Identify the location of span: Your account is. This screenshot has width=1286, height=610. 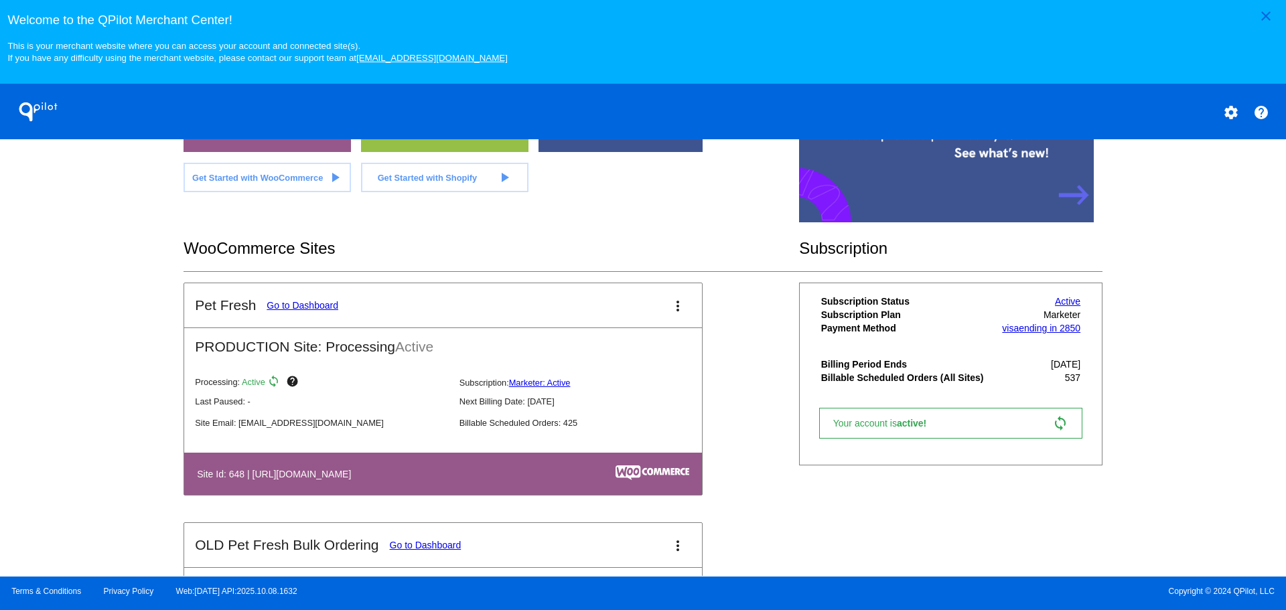
(886, 423).